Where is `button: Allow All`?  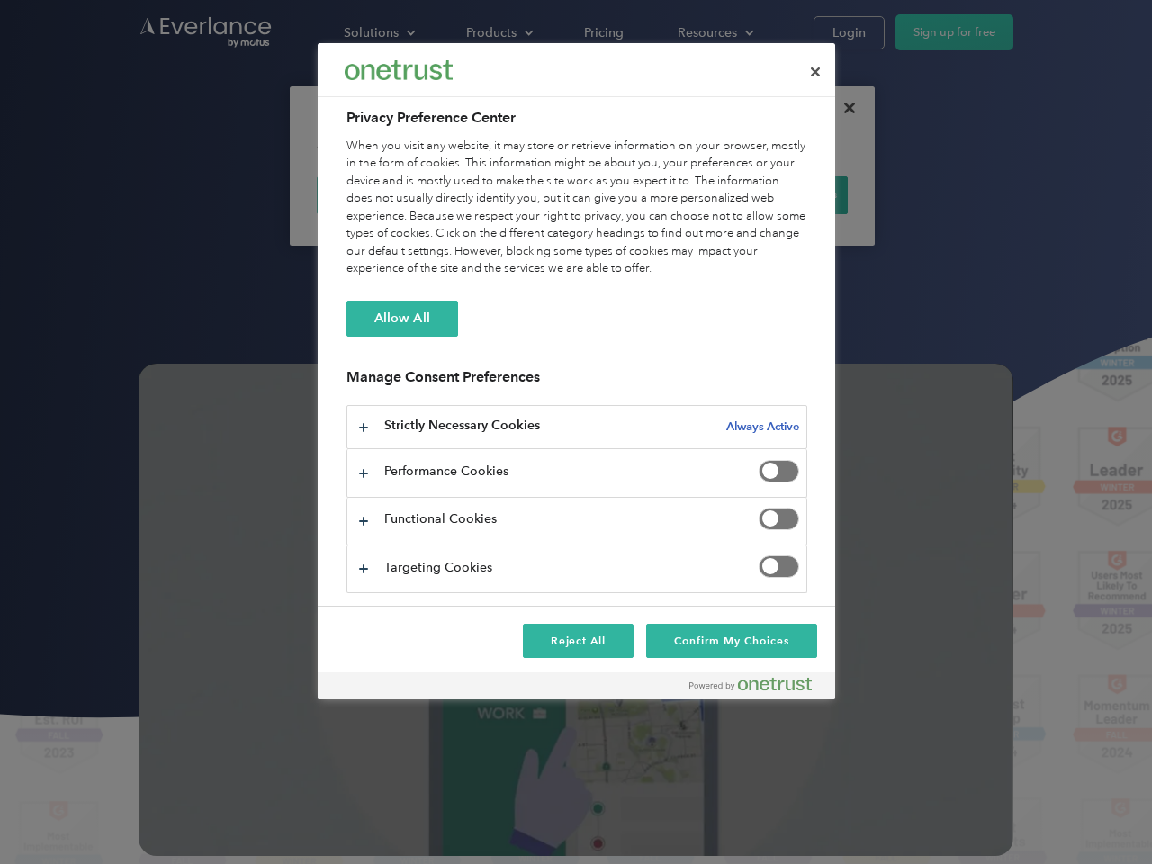
button: Allow All is located at coordinates (402, 319).